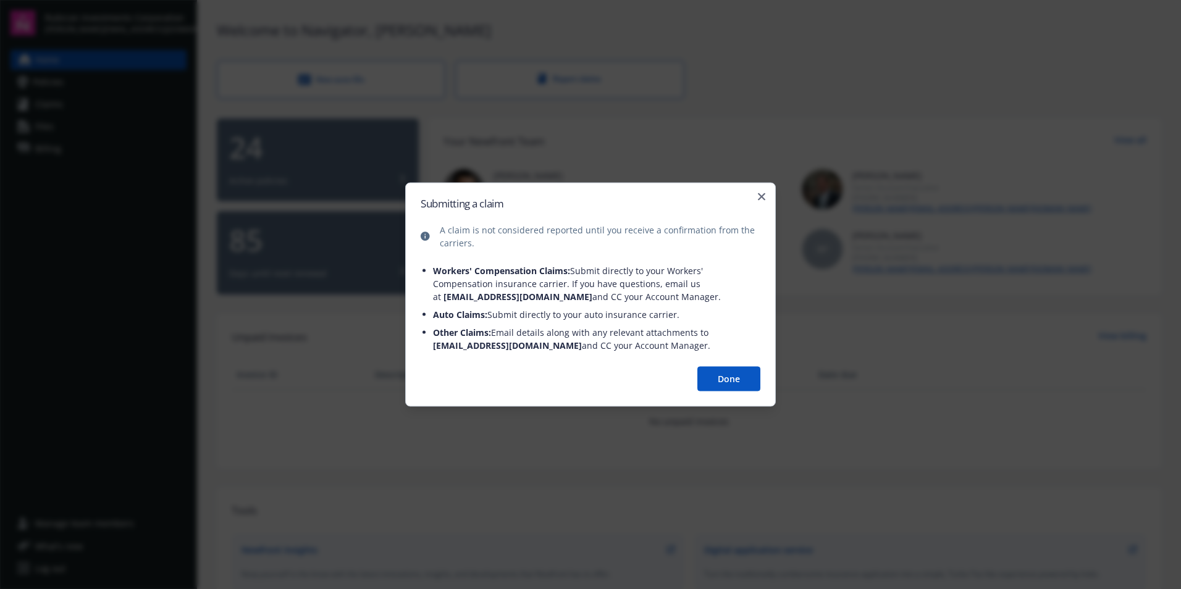 The image size is (1181, 589). I want to click on span: Workers' Compensation Claims:, so click(501, 270).